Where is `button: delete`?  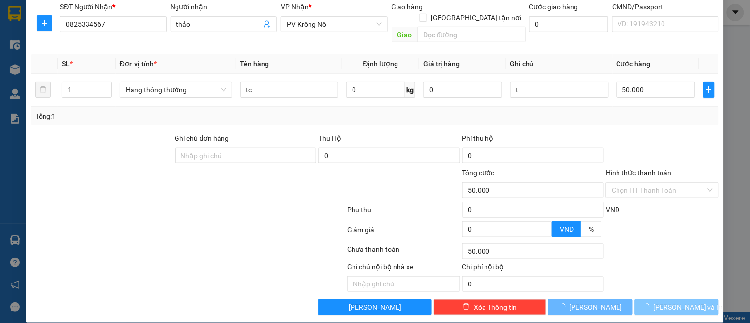
button: delete is located at coordinates (43, 90).